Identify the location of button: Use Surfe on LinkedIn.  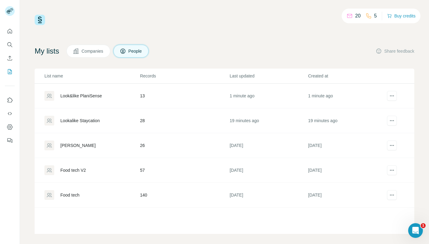
(10, 100).